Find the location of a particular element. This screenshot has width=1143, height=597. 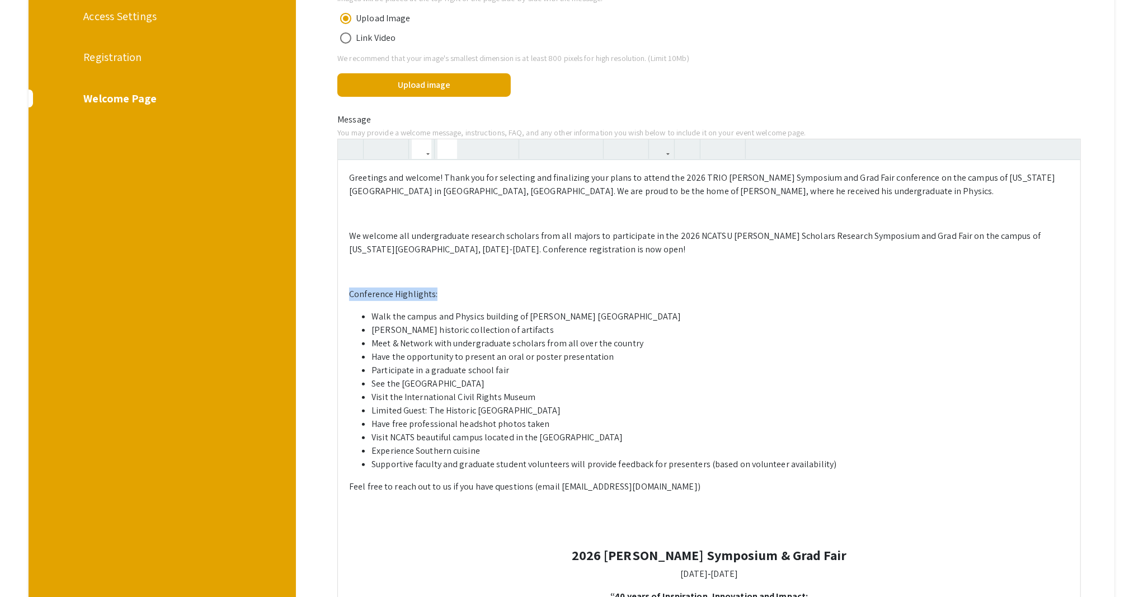

p: We welcome all undergraduate research scholars from all majors to participate in the 2026 NCATSU ... is located at coordinates (709, 243).